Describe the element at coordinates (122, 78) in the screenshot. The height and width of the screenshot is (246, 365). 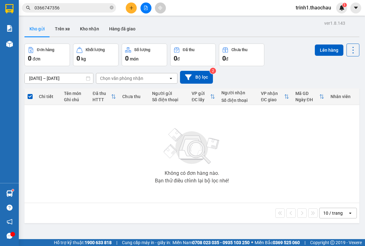
I see `div: Chọn văn phòng nhận` at that location.